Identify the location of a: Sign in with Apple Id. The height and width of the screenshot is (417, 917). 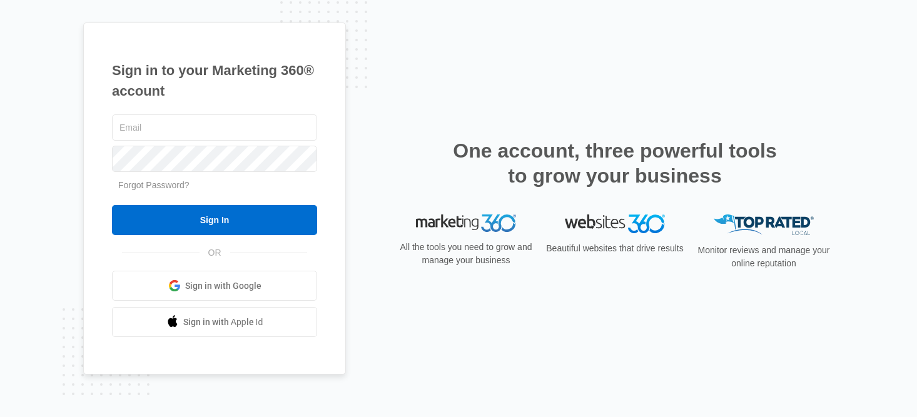
(215, 322).